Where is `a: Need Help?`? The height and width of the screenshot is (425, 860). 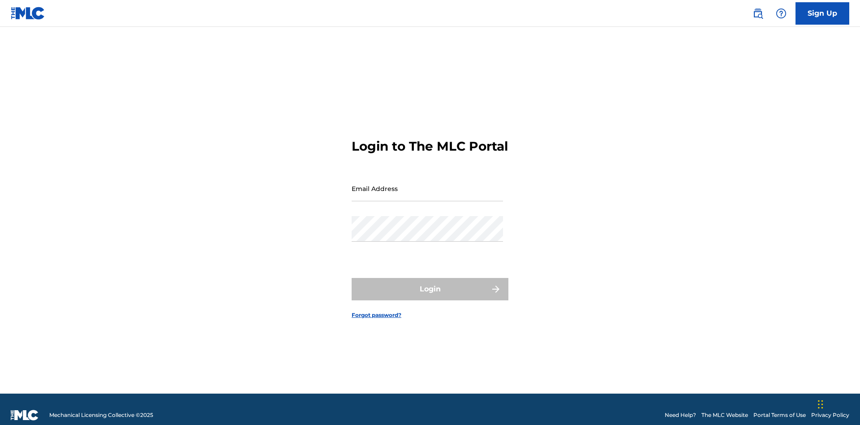 a: Need Help? is located at coordinates (681, 415).